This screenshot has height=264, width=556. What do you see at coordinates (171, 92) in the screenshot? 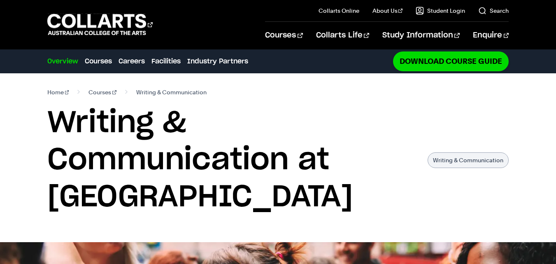
I see `span: Writing & Communication` at bounding box center [171, 92].